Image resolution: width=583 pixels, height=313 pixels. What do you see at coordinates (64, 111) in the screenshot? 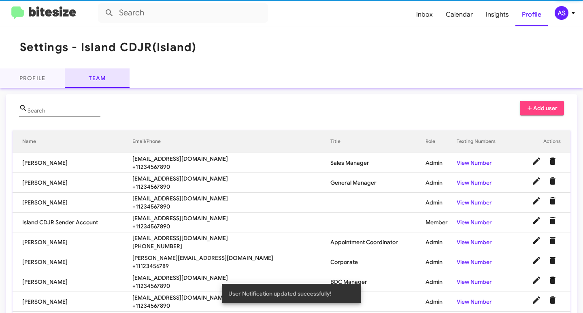
I see `input: Name or Email` at bounding box center [64, 111].